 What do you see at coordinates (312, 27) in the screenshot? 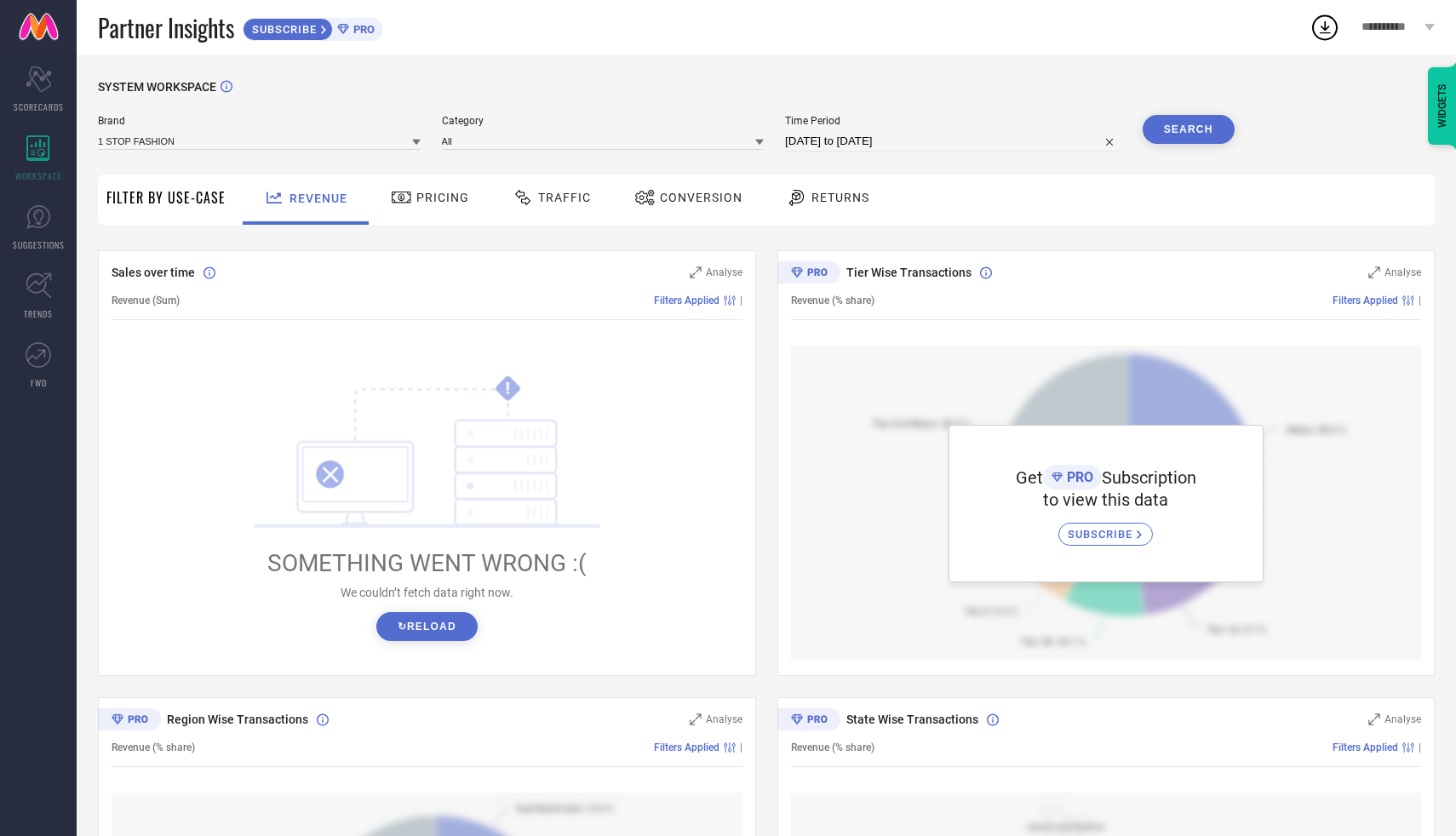
I see `a: SUBSCRIBEPRO` at bounding box center [312, 27].